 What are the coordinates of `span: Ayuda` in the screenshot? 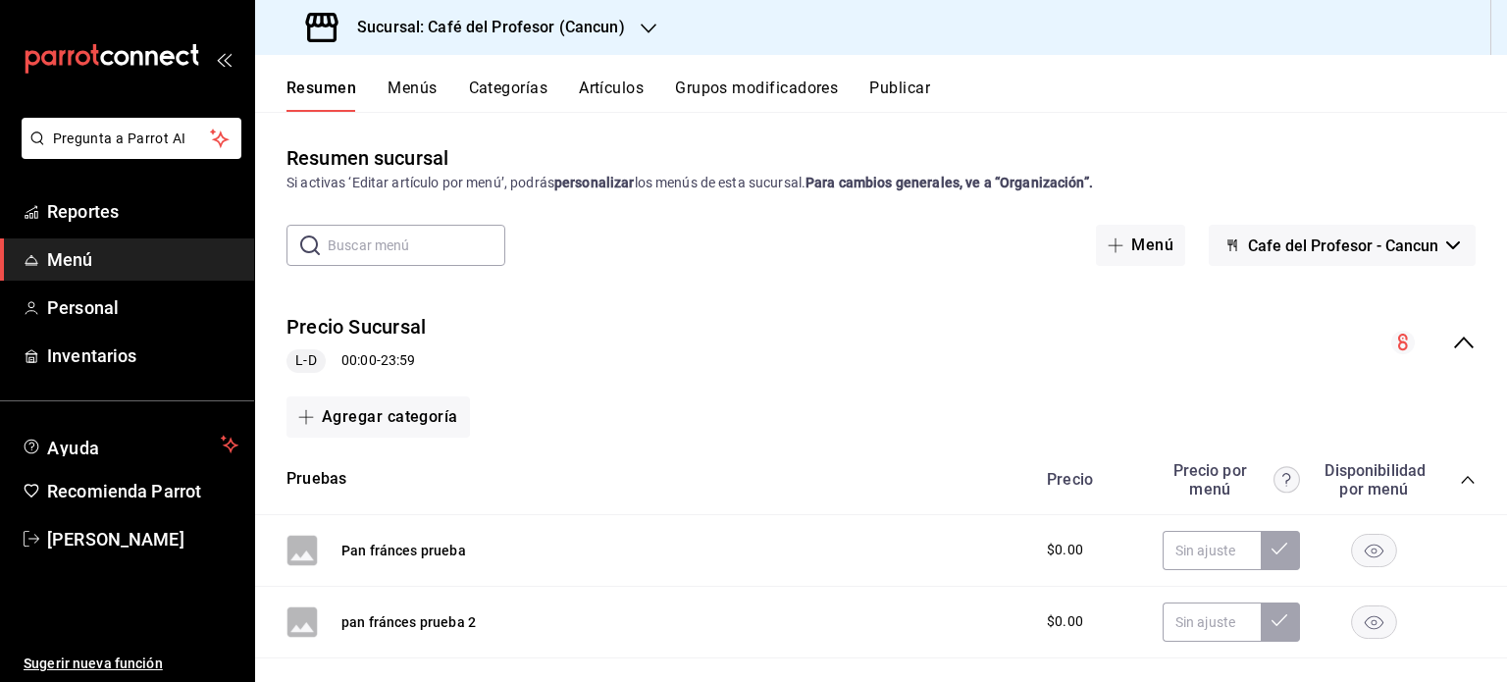 It's located at (130, 445).